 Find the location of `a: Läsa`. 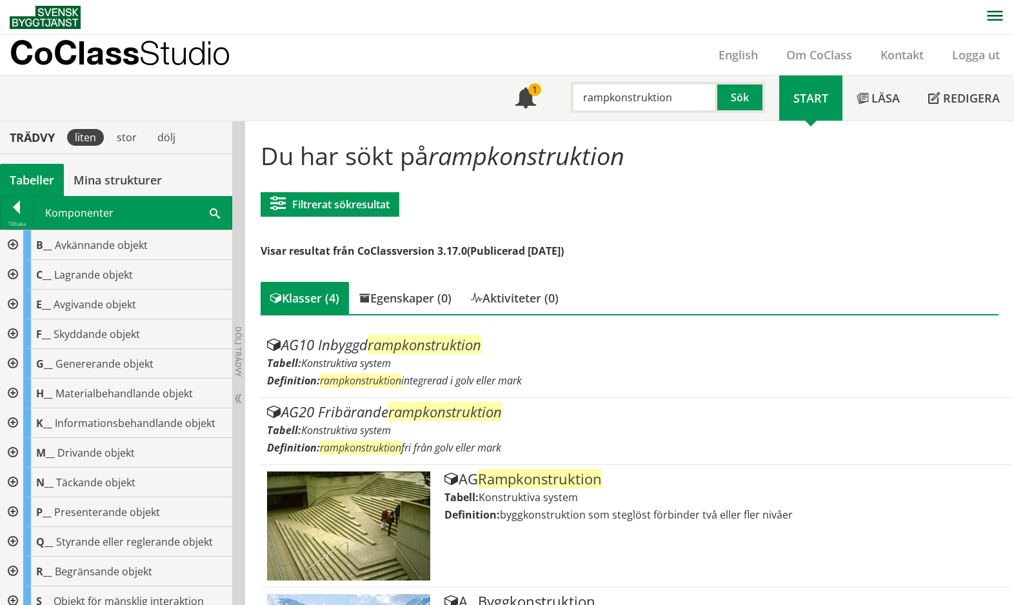

a: Läsa is located at coordinates (878, 98).